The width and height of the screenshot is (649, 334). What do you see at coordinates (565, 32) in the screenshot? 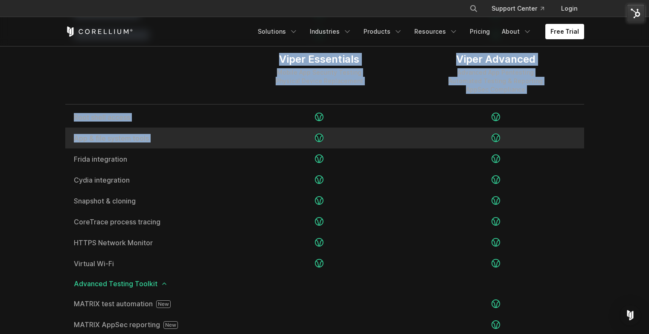
I see `a: Free Trial` at bounding box center [565, 32].